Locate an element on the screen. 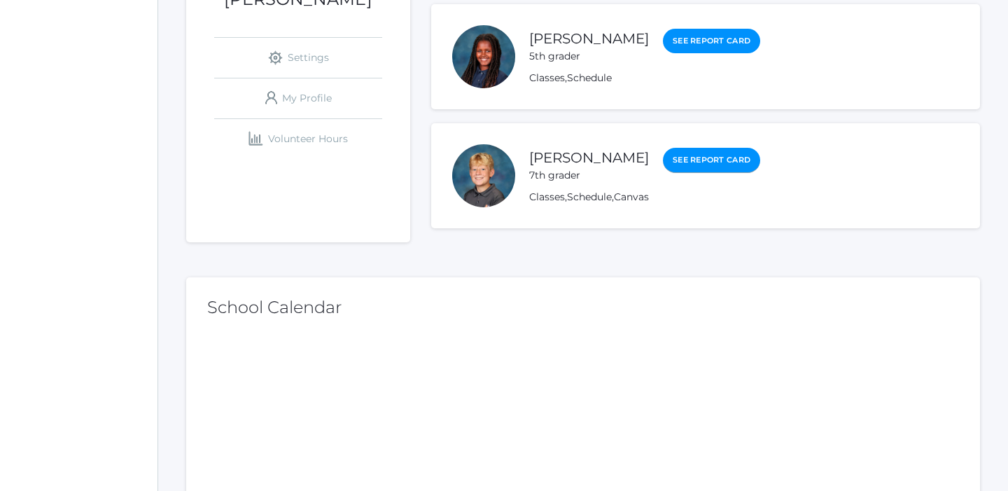 This screenshot has width=1008, height=491. a: Volunteer Hours is located at coordinates (298, 139).